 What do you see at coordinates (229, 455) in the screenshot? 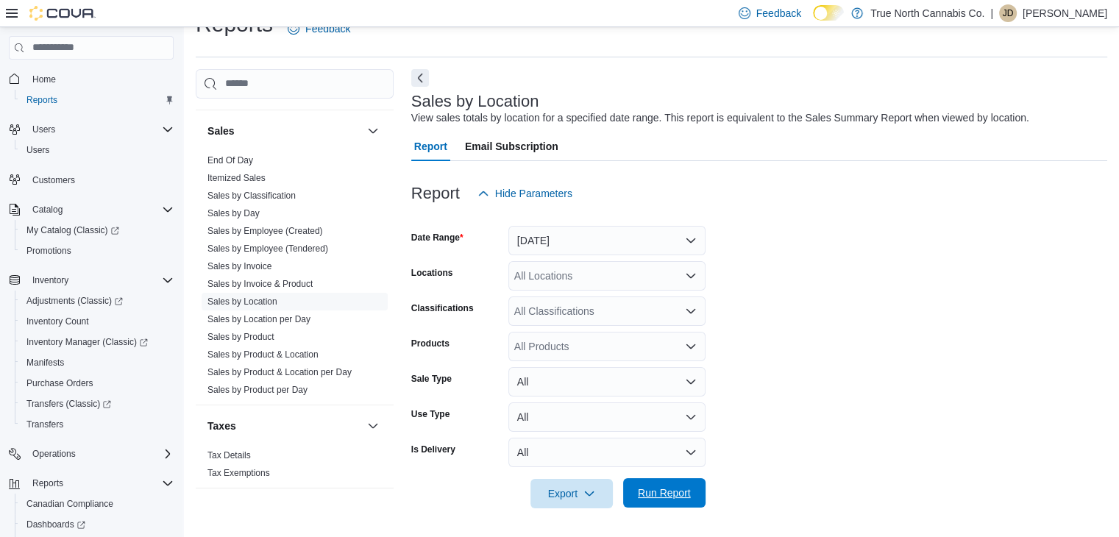
I see `a: Tax Details` at bounding box center [229, 455].